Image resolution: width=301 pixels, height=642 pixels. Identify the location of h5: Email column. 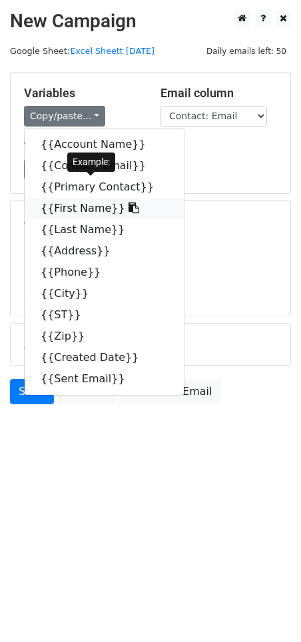
(218, 93).